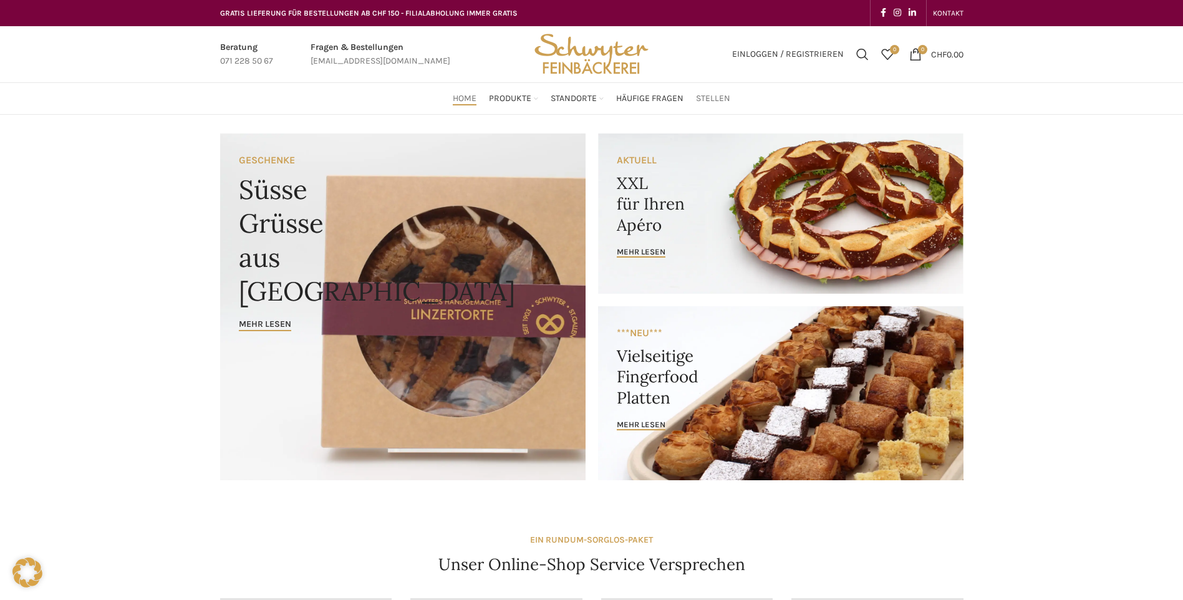  I want to click on h4: Unser Online-Shop Service Versprechen, so click(592, 565).